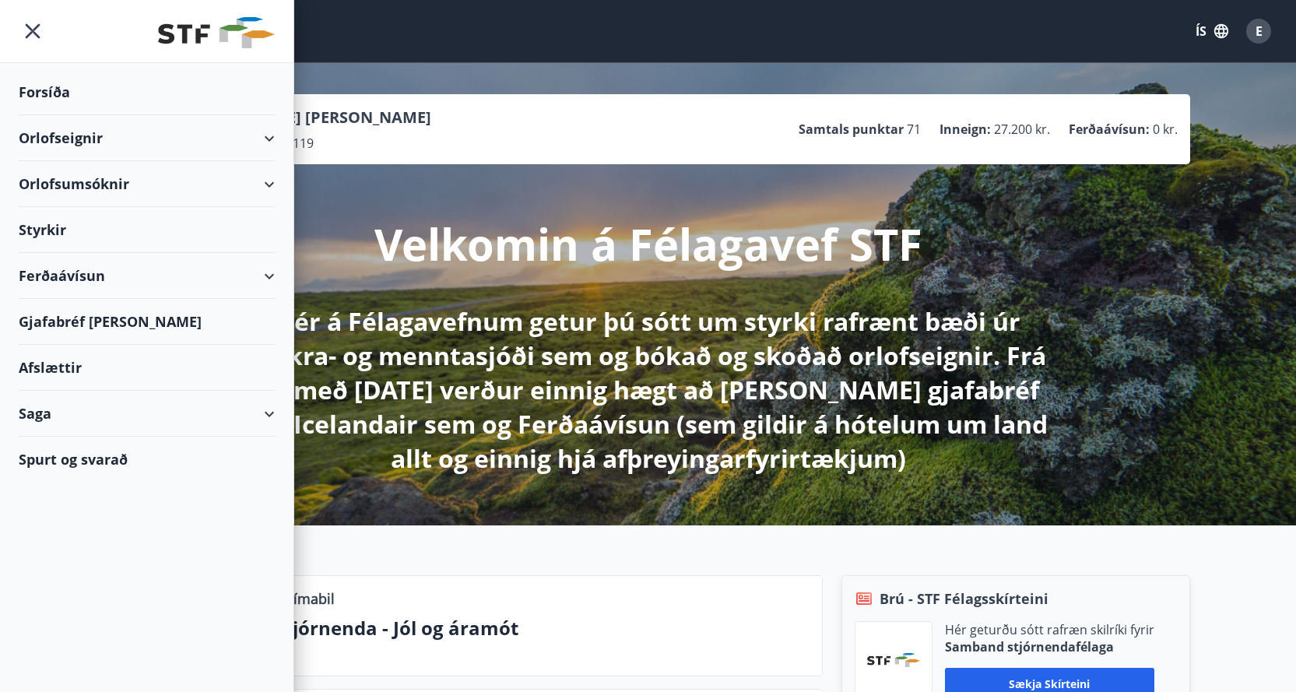 This screenshot has width=1296, height=692. Describe the element at coordinates (1259, 31) in the screenshot. I see `span: E` at that location.